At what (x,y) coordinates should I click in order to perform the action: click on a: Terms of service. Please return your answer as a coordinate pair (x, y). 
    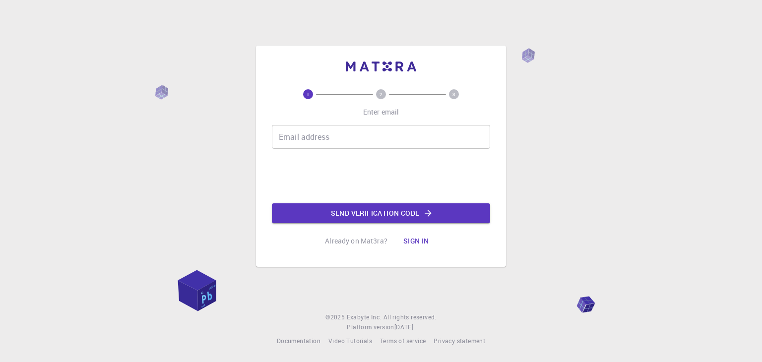
    Looking at the image, I should click on (403, 341).